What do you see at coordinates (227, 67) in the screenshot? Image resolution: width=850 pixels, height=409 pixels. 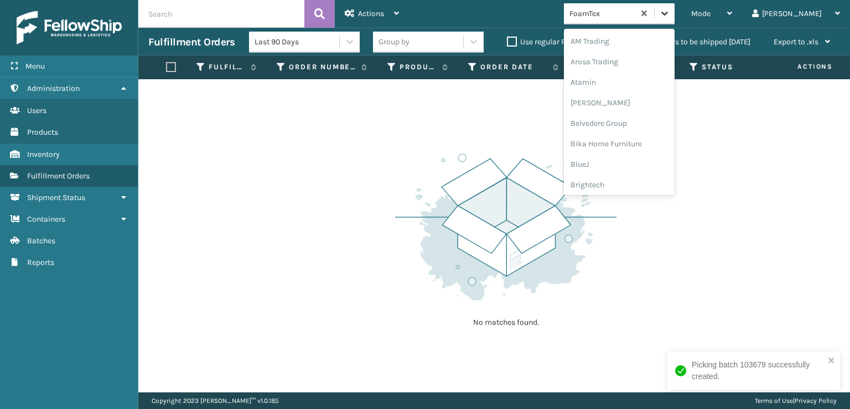 I see `label: Fulfillment Order Id` at bounding box center [227, 67].